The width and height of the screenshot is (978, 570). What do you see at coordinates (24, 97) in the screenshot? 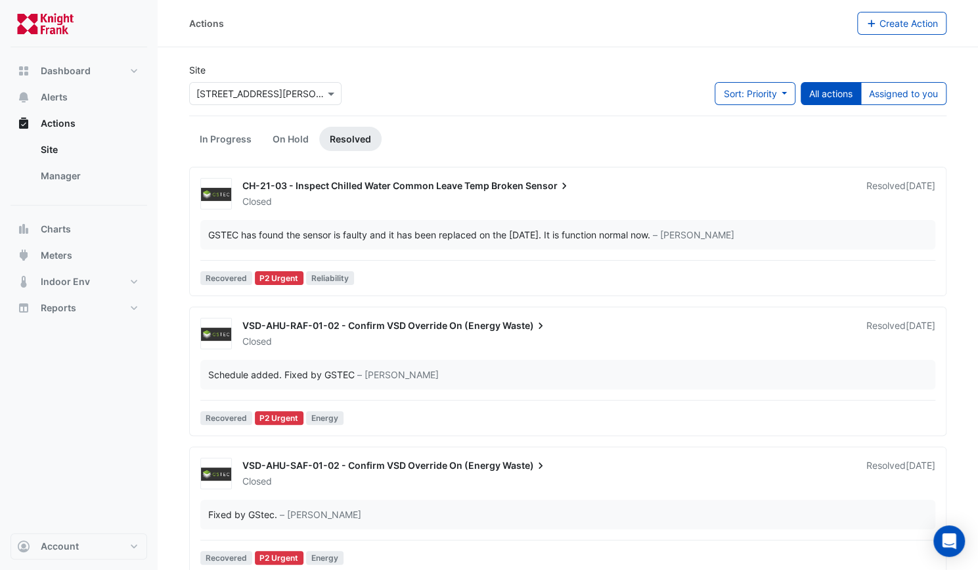
I see `app-icon: Alerts` at bounding box center [24, 97].